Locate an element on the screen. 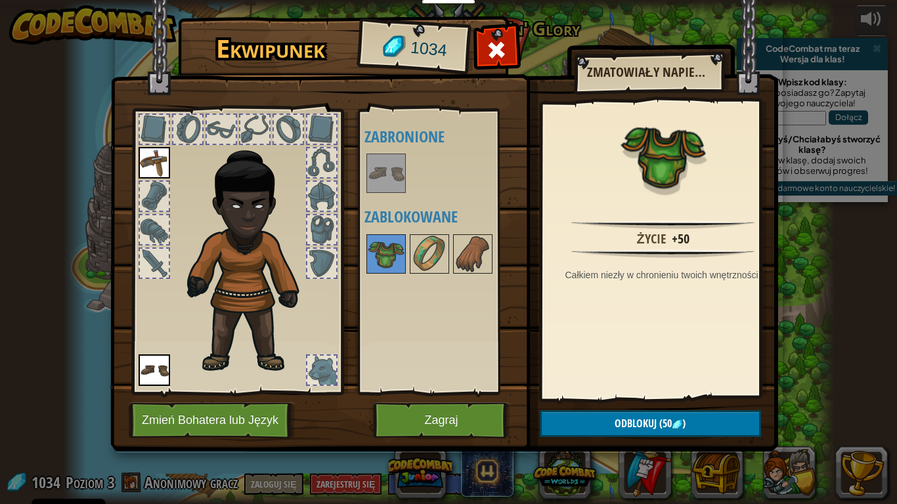 The width and height of the screenshot is (897, 504). span: 1034 is located at coordinates (428, 49).